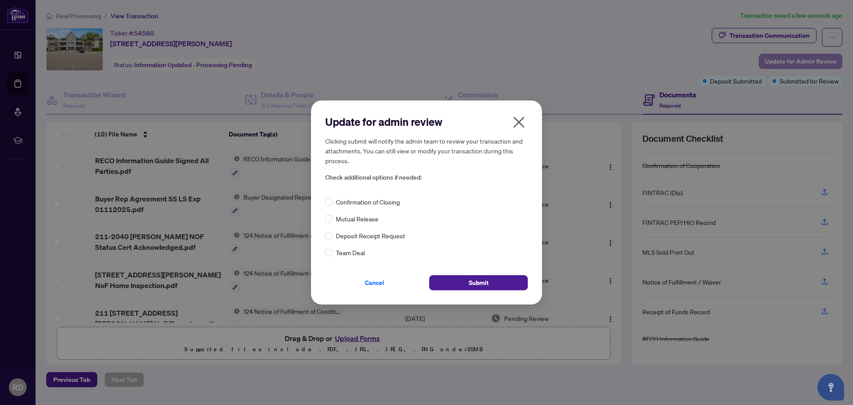  What do you see at coordinates (370, 235) in the screenshot?
I see `span: Deposit Receipt Request` at bounding box center [370, 235].